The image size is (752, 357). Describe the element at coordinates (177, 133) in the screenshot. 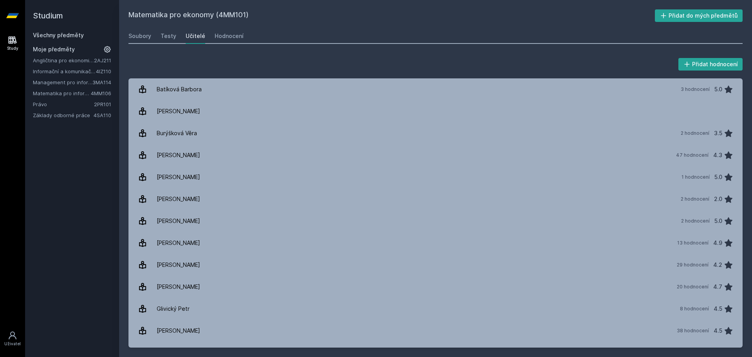

I see `div: Burýšková Věra` at that location.